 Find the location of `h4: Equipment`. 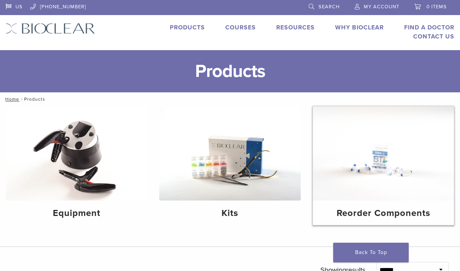

h4: Equipment is located at coordinates (77, 213).